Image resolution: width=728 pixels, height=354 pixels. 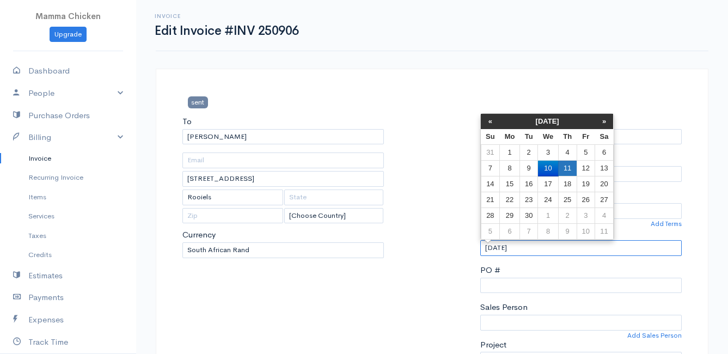 I want to click on td: 17, so click(x=548, y=184).